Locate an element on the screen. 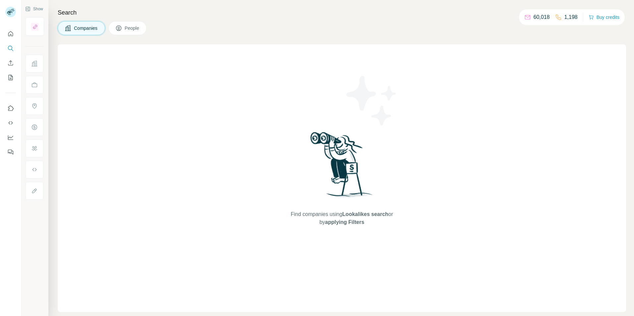 This screenshot has width=634, height=316. span: Lookalikes search is located at coordinates (365, 214).